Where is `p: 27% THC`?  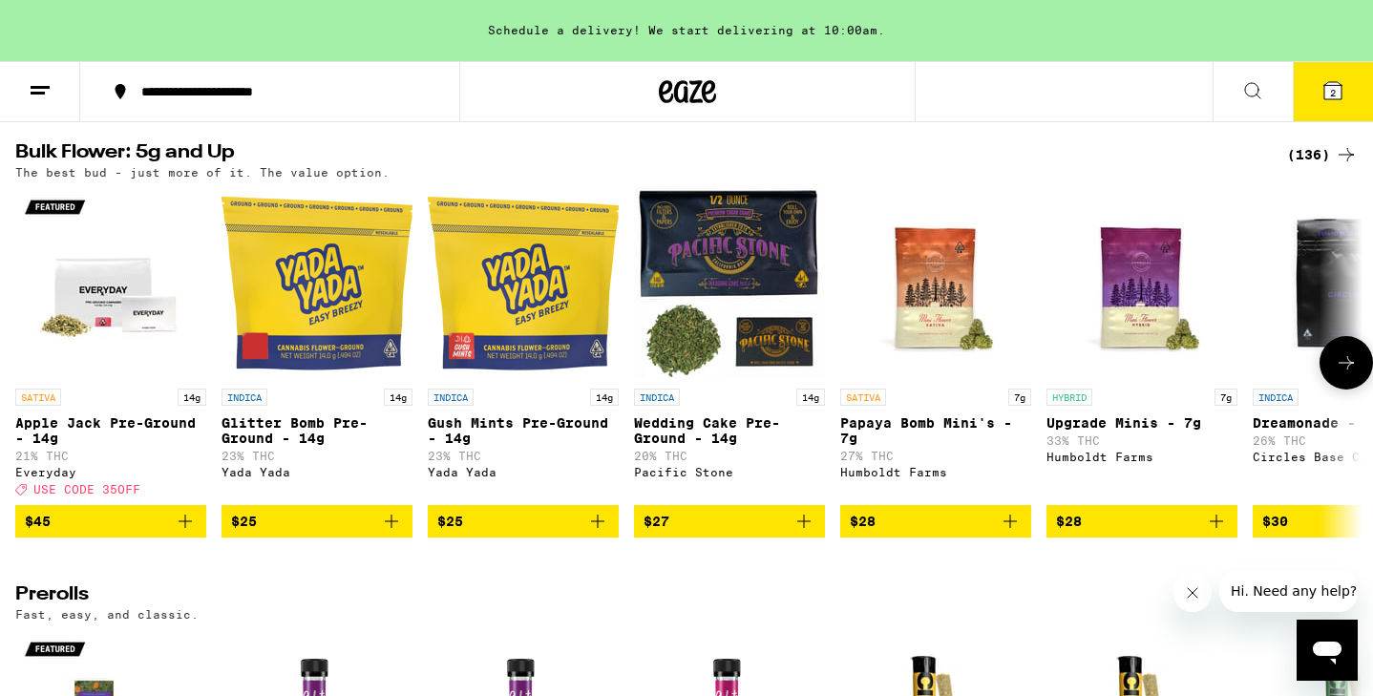 p: 27% THC is located at coordinates (935, 455).